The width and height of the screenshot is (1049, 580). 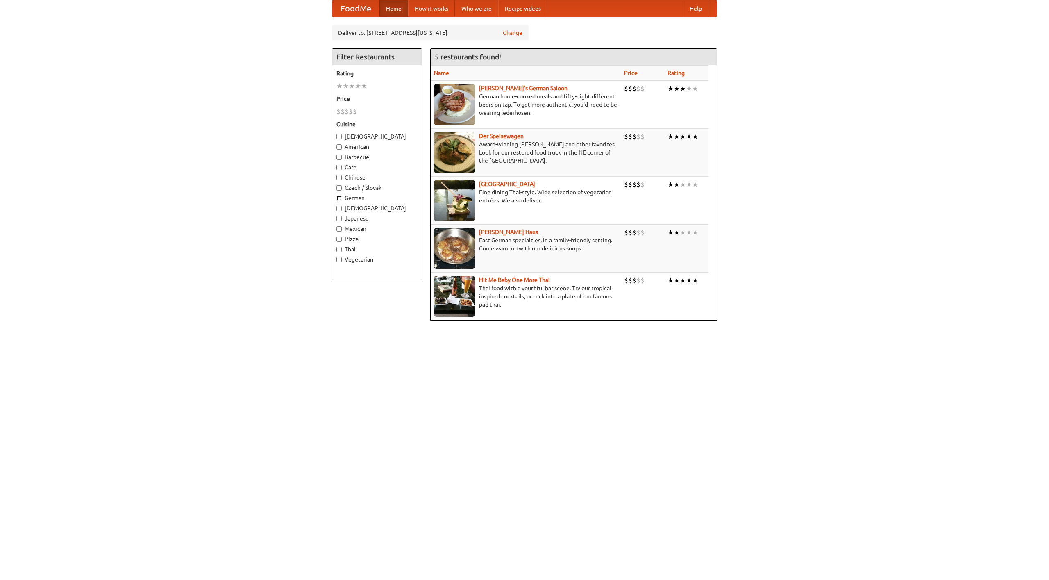 What do you see at coordinates (514, 280) in the screenshot?
I see `b: Hit Me Baby One More Thai` at bounding box center [514, 280].